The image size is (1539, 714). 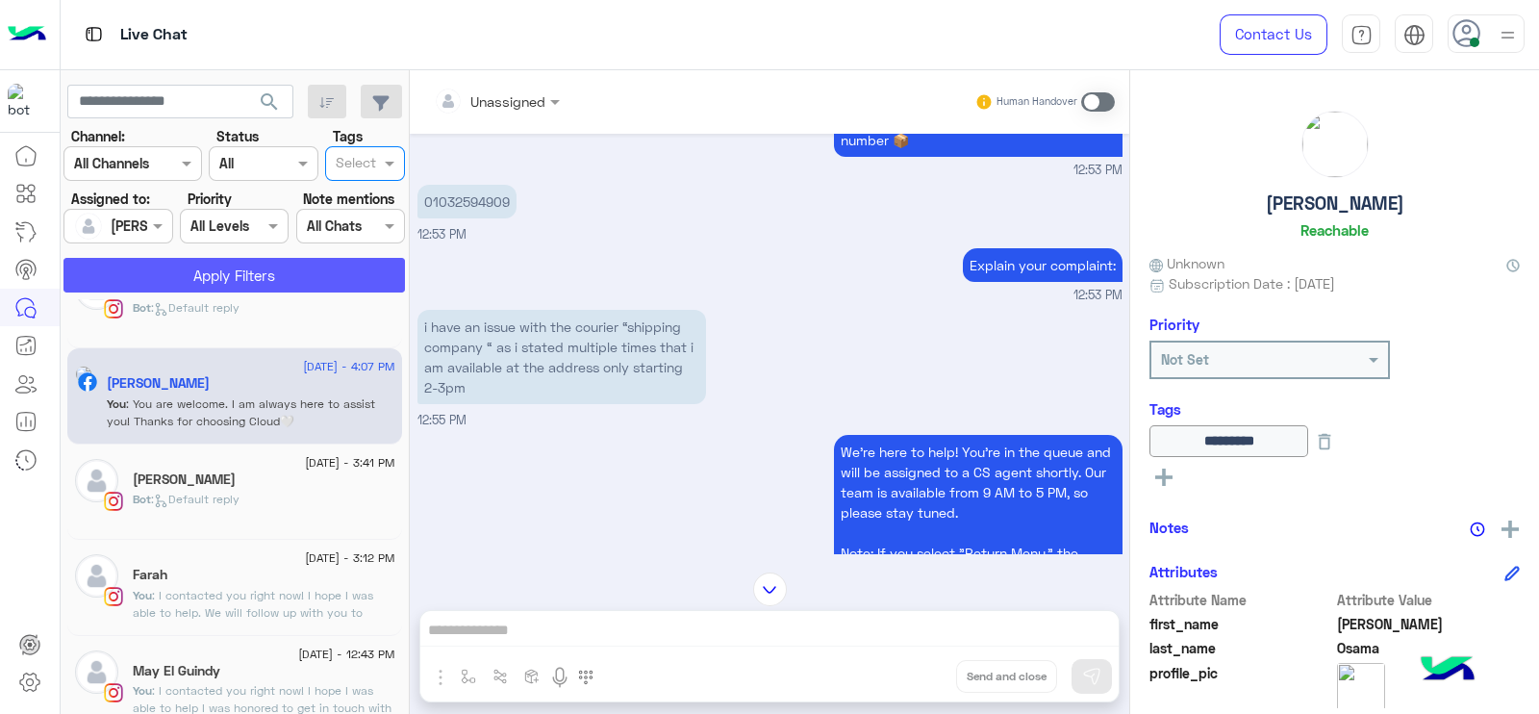 What do you see at coordinates (269, 102) in the screenshot?
I see `span: search` at bounding box center [269, 102].